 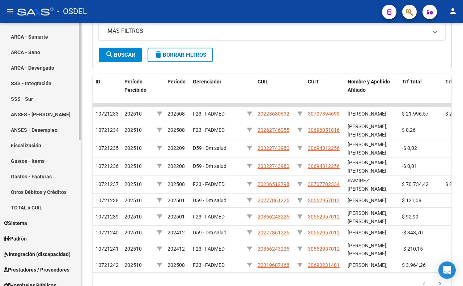 What do you see at coordinates (135, 86) in the screenshot?
I see `span: Período Percibido` at bounding box center [135, 86].